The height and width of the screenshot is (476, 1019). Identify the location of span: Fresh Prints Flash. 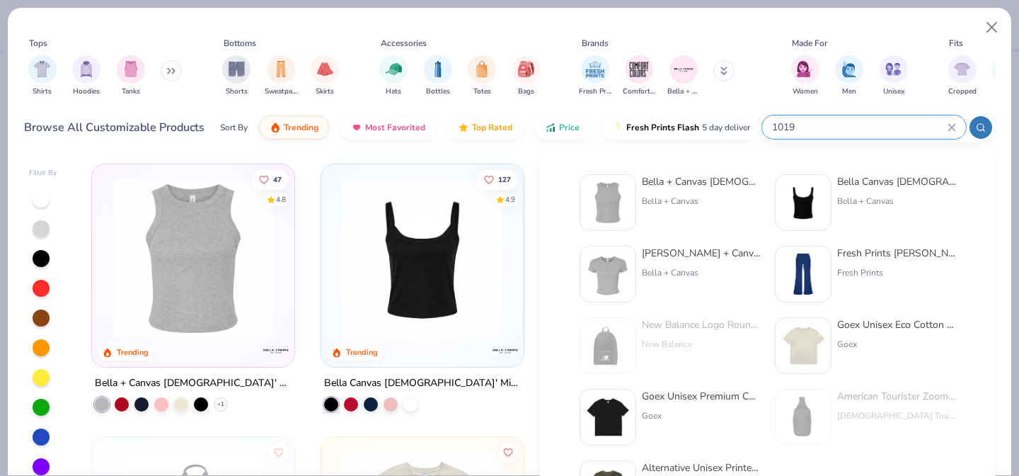
(662, 127).